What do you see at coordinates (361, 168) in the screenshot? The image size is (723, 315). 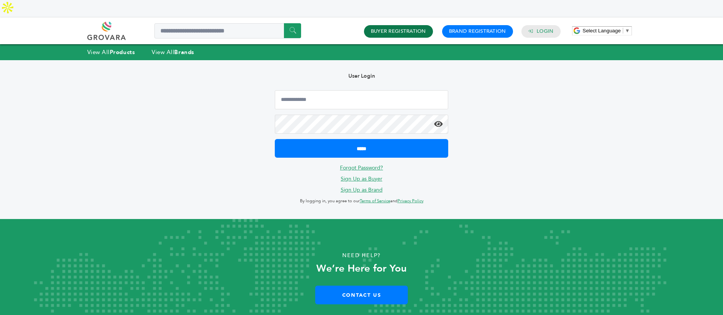 I see `a: Forgot Password?` at bounding box center [361, 168].